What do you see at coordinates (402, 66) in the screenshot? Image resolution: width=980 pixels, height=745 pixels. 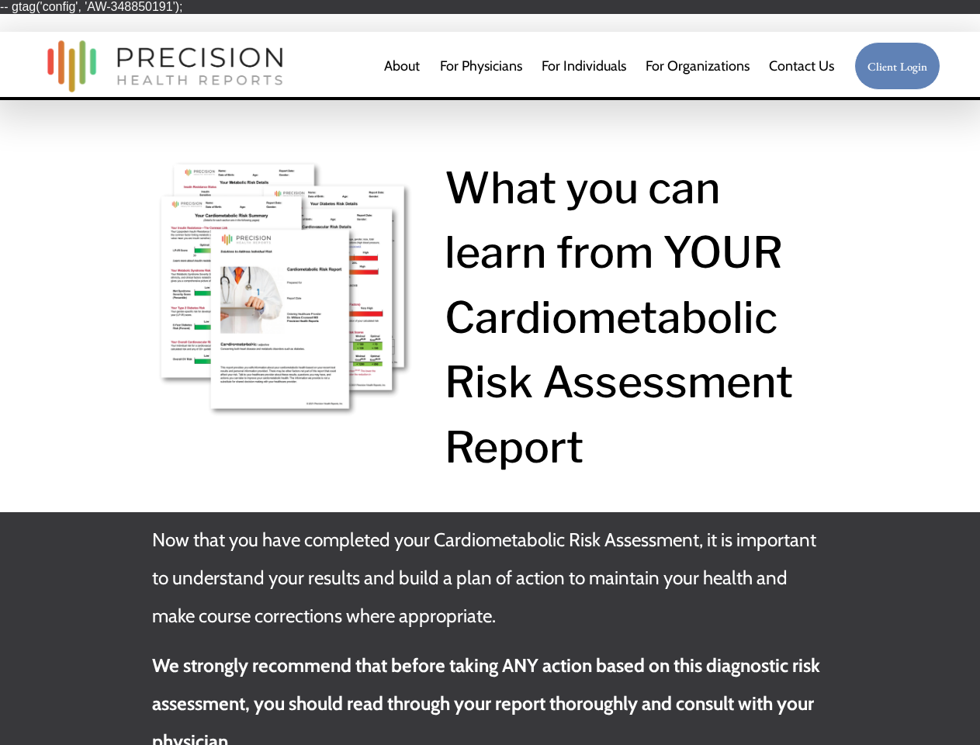 I see `a: About` at bounding box center [402, 66].